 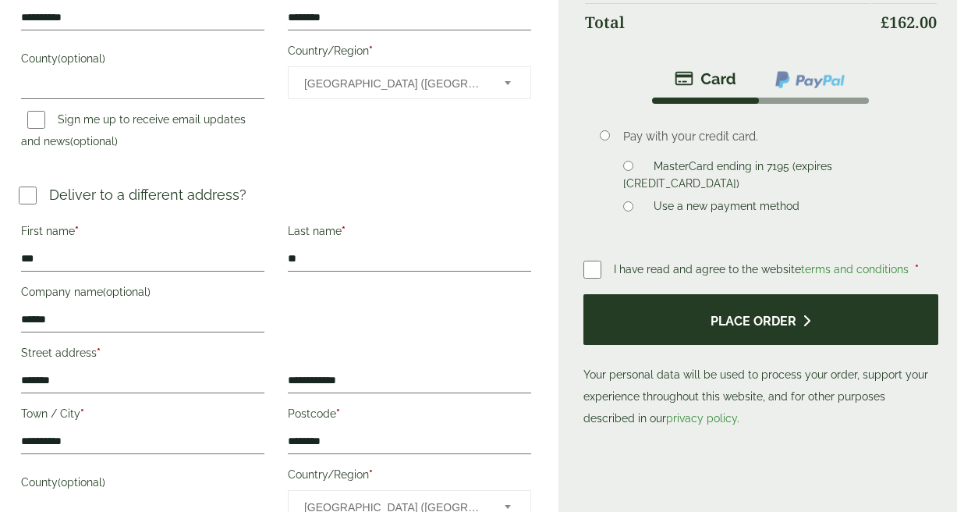 What do you see at coordinates (143, 233) in the screenshot?
I see `label: First name` at bounding box center [143, 233].